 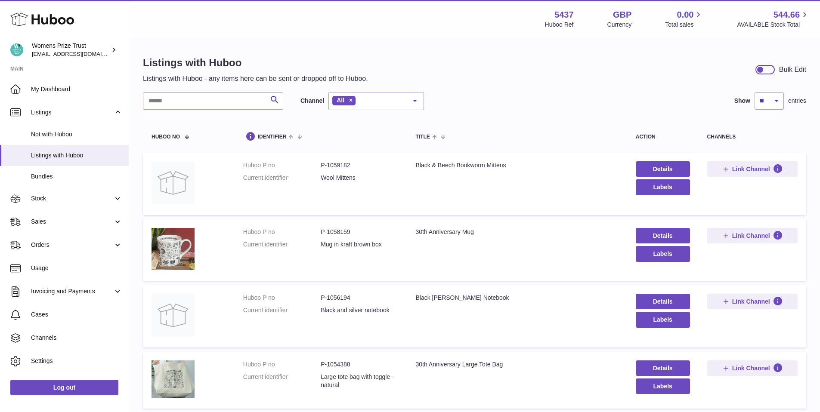 What do you see at coordinates (787, 15) in the screenshot?
I see `span: 544.66` at bounding box center [787, 15].